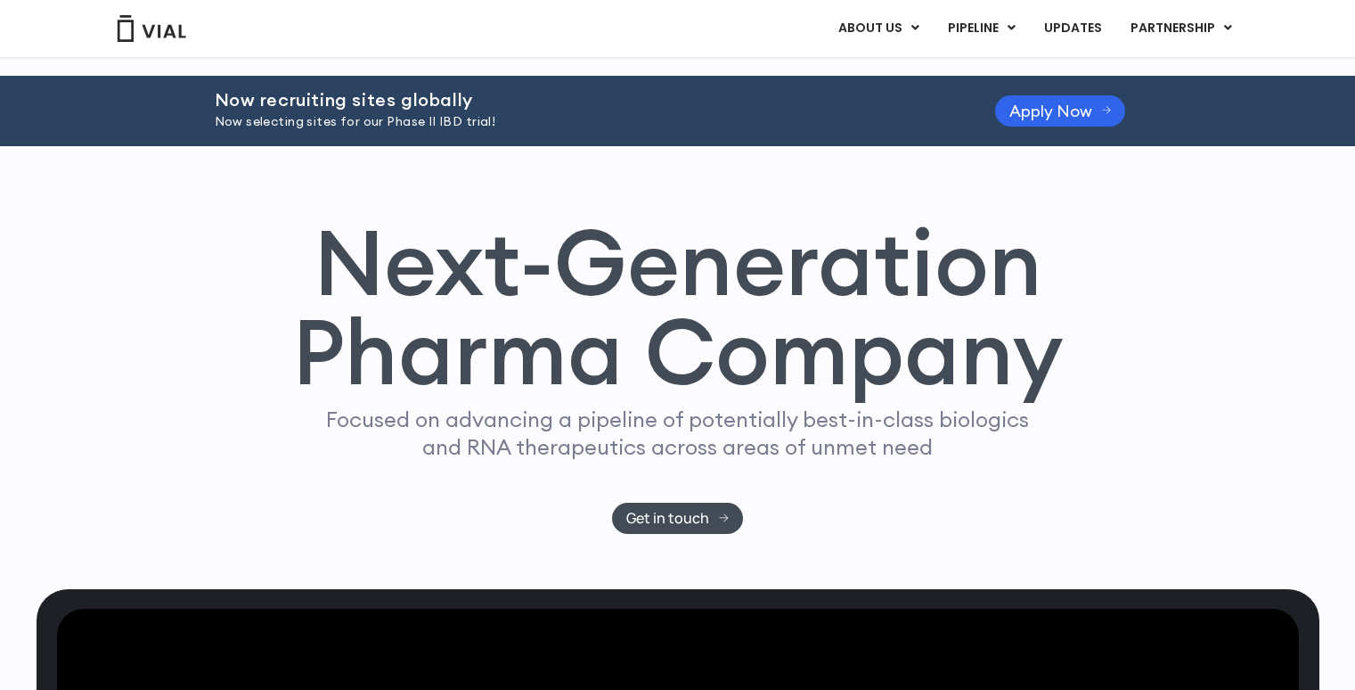  What do you see at coordinates (678, 307) in the screenshot?
I see `h1: Next-Generation Pharma Company` at bounding box center [678, 307].